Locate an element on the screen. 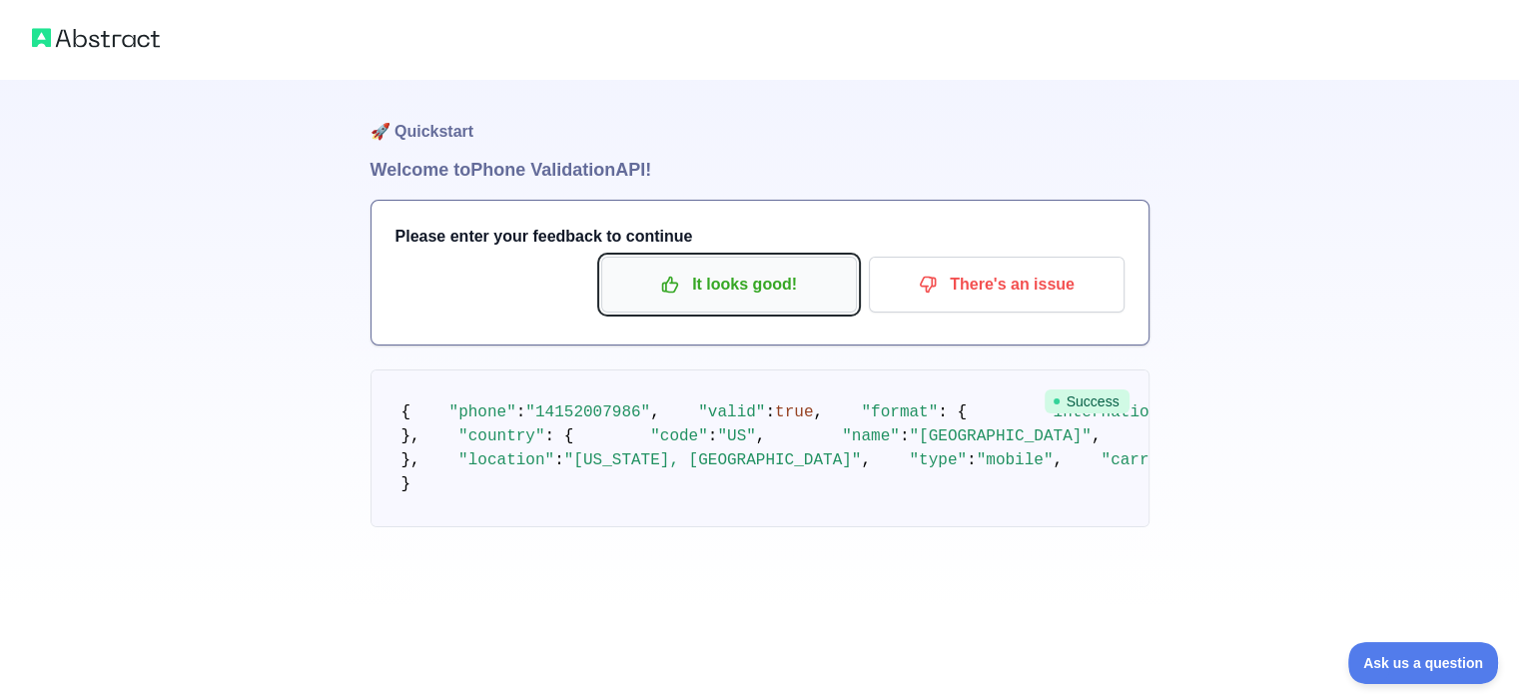  span: "name" is located at coordinates (871, 437).